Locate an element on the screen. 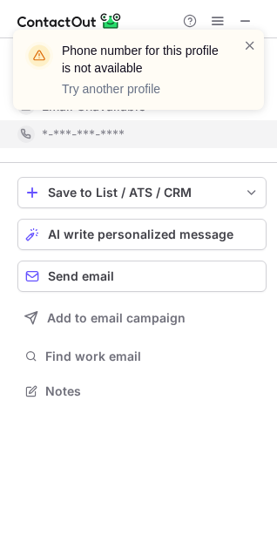 The height and width of the screenshot is (556, 277). img: warning is located at coordinates (39, 56).